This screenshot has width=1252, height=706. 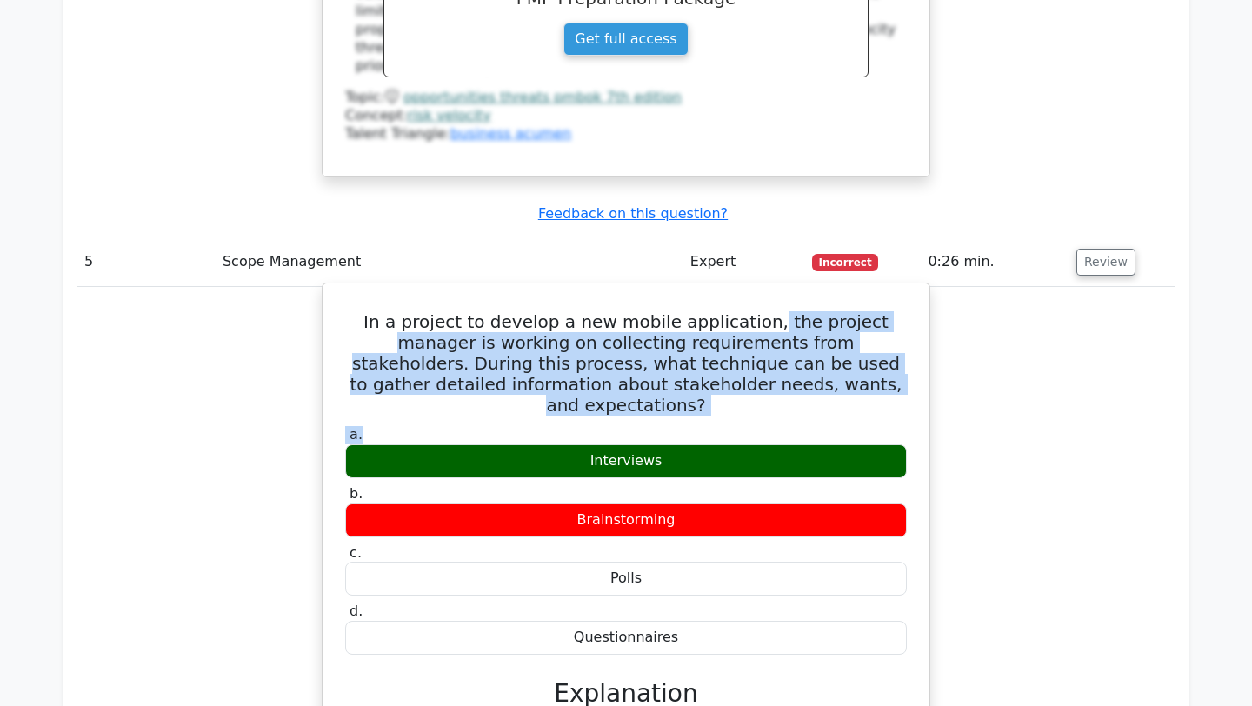 I want to click on div: Topic:, so click(x=626, y=97).